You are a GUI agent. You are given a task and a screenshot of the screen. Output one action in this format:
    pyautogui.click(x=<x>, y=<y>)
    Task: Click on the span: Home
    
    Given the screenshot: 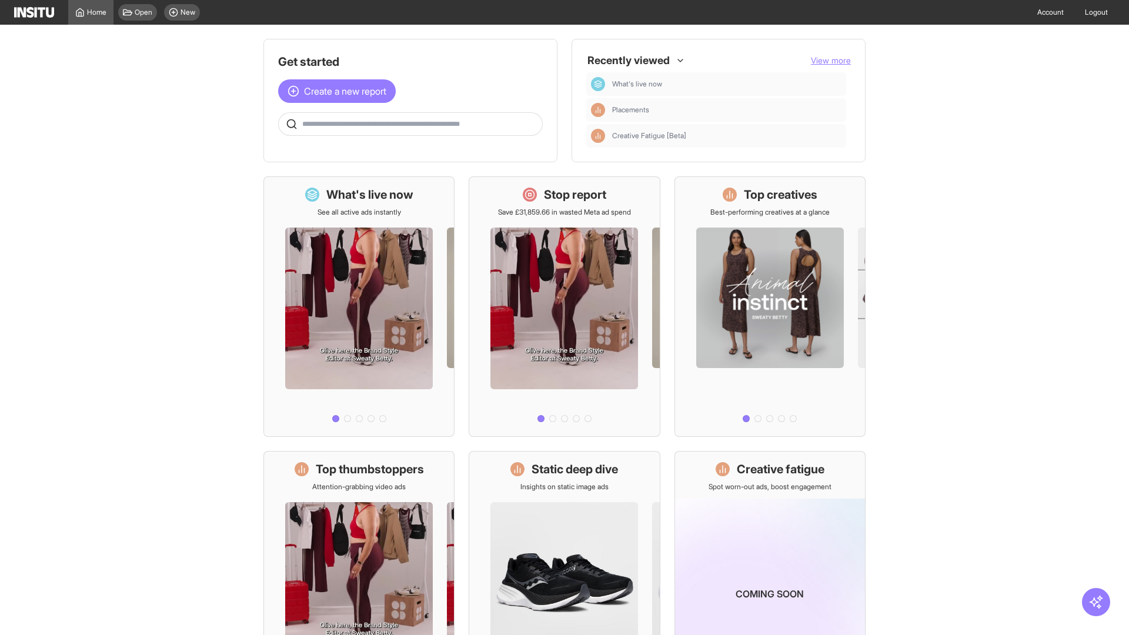 What is the action you would take?
    pyautogui.click(x=96, y=12)
    